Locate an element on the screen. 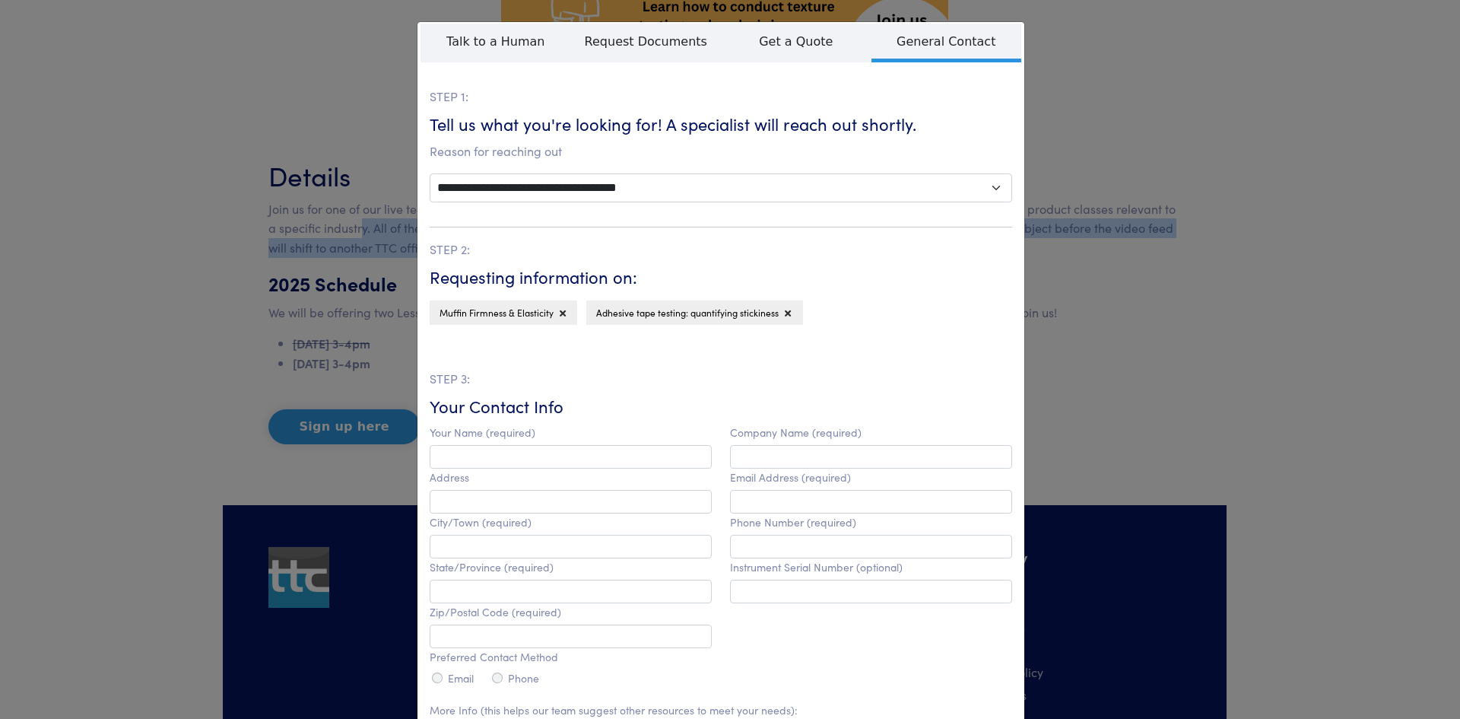  label: Company Name (required) is located at coordinates (796, 432).